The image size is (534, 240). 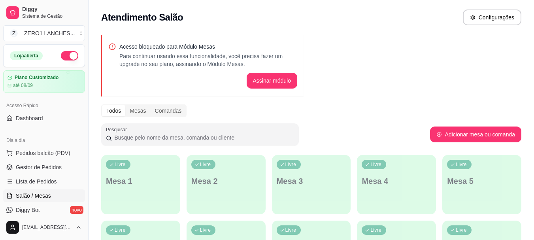 What do you see at coordinates (203, 137) in the screenshot?
I see `input: Pesquisar` at bounding box center [203, 137].